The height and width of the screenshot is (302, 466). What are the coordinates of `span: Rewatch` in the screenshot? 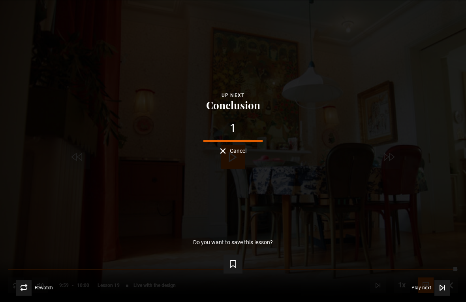 It's located at (44, 287).